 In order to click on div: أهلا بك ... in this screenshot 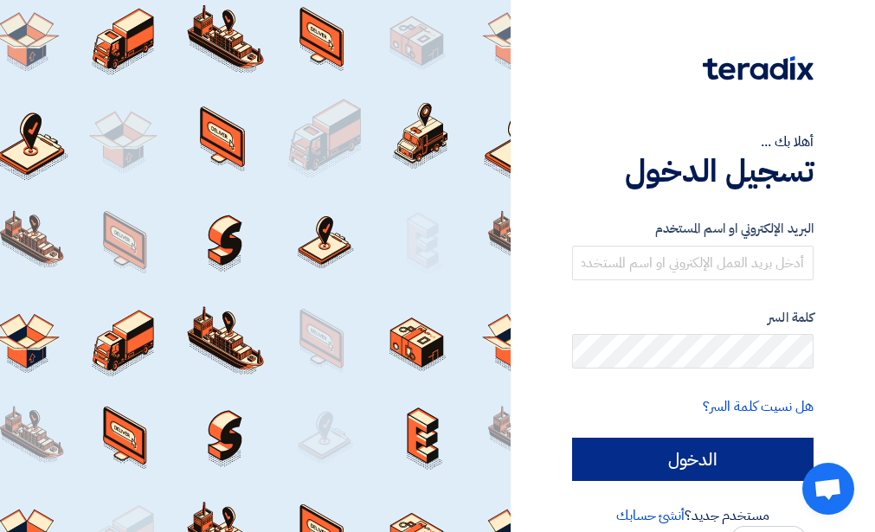, I will do `click(692, 142)`.